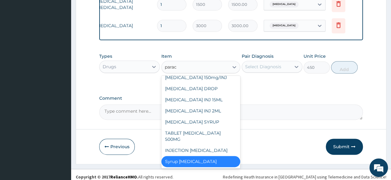  Describe the element at coordinates (345, 147) in the screenshot. I see `button: Submit` at that location.